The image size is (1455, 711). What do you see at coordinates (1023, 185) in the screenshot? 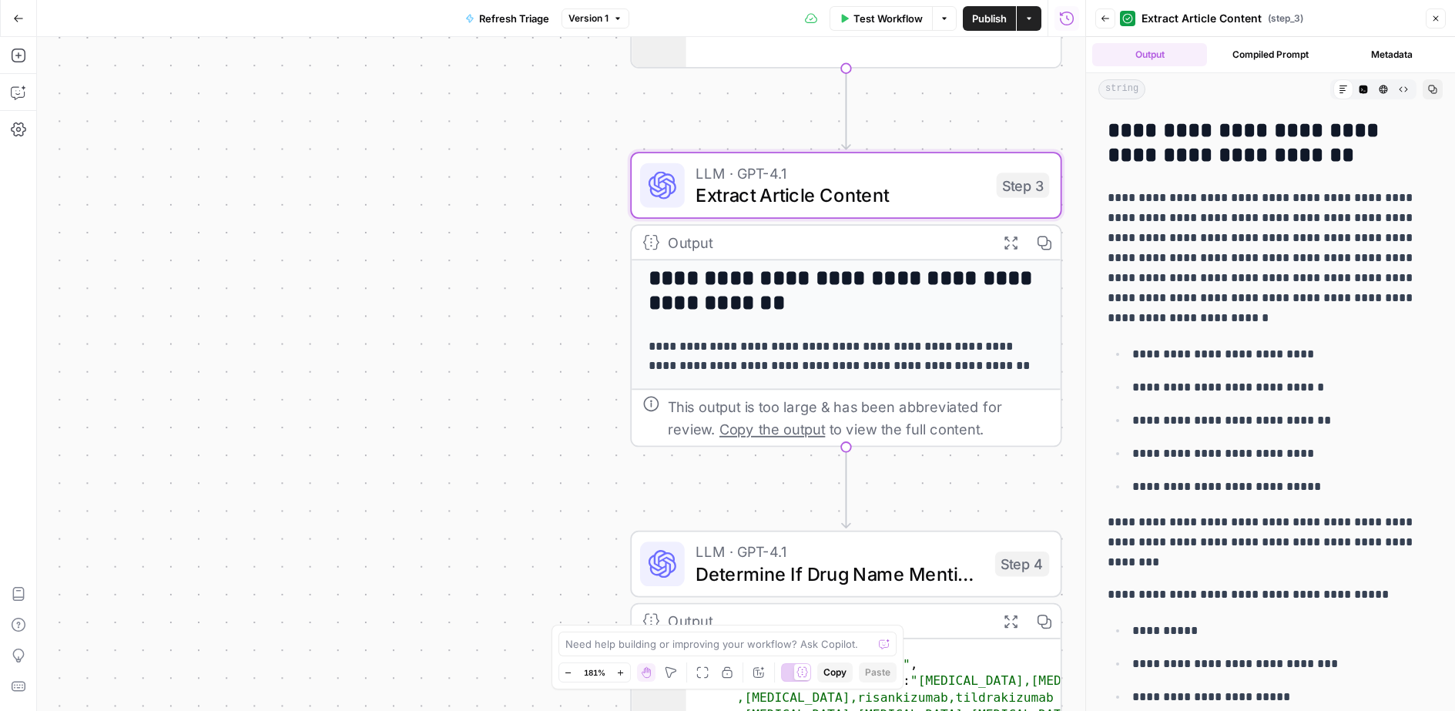
I see `div: Step 3` at bounding box center [1023, 185].